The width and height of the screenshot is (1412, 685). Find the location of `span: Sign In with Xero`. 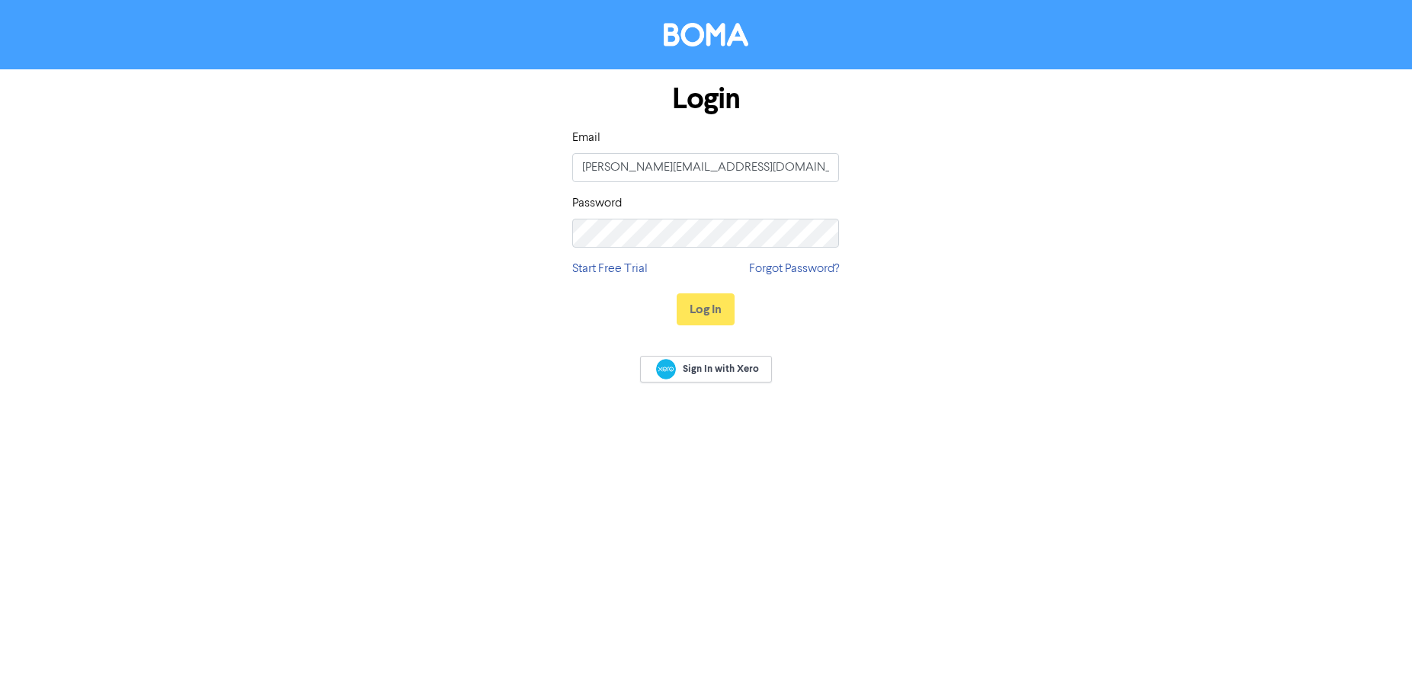

span: Sign In with Xero is located at coordinates (721, 369).